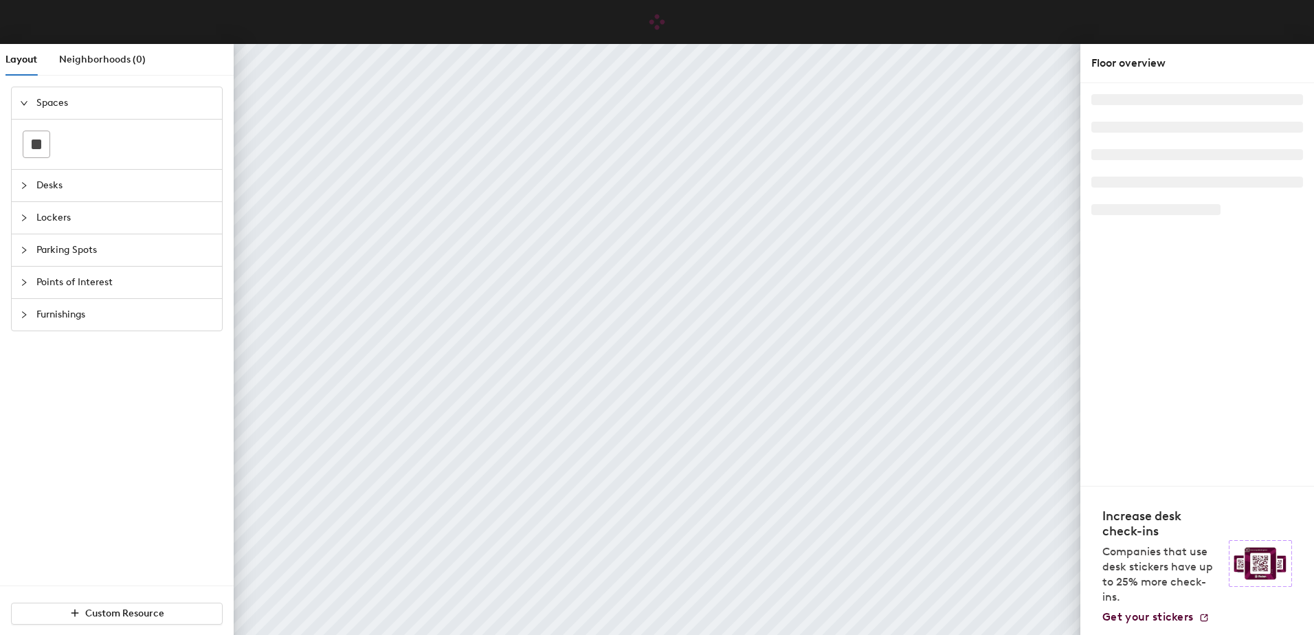 This screenshot has width=1314, height=635. Describe the element at coordinates (125, 250) in the screenshot. I see `span: Parking Spots` at that location.